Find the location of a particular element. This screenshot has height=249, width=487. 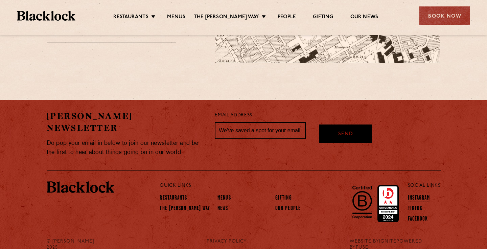

a: Our People is located at coordinates (288, 209).